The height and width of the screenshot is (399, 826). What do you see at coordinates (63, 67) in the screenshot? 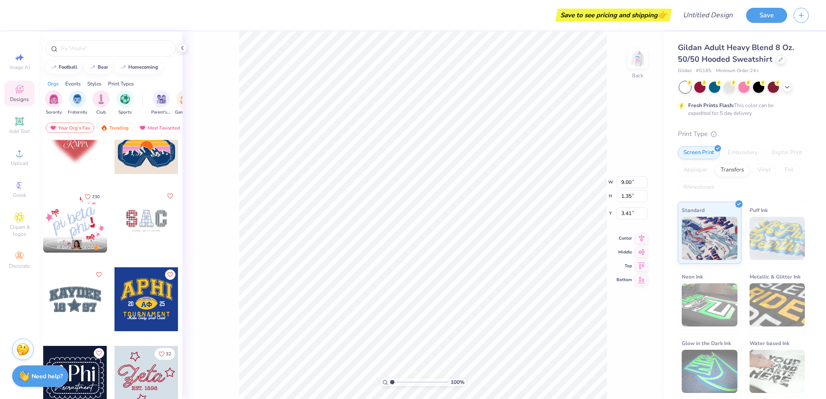
I see `button: football` at bounding box center [63, 67].